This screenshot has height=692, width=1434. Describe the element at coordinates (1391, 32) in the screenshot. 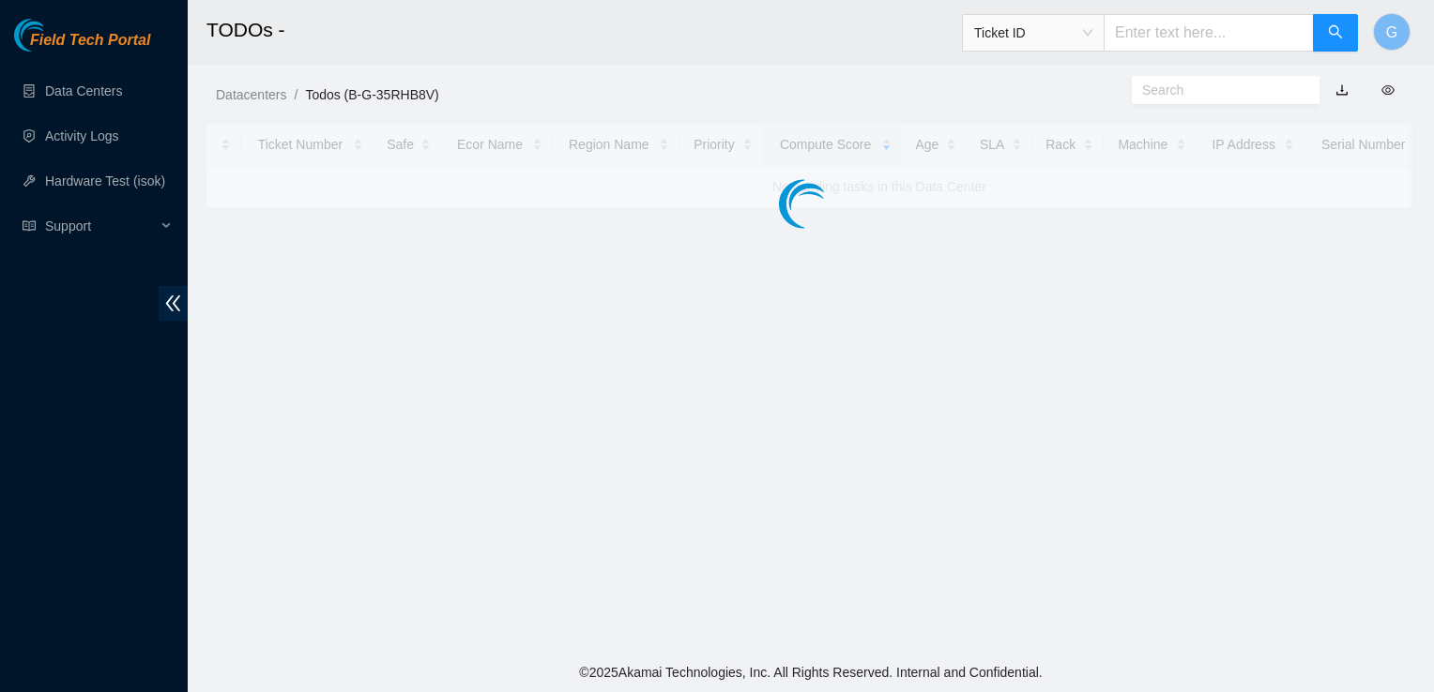

I see `button: G` at that location.